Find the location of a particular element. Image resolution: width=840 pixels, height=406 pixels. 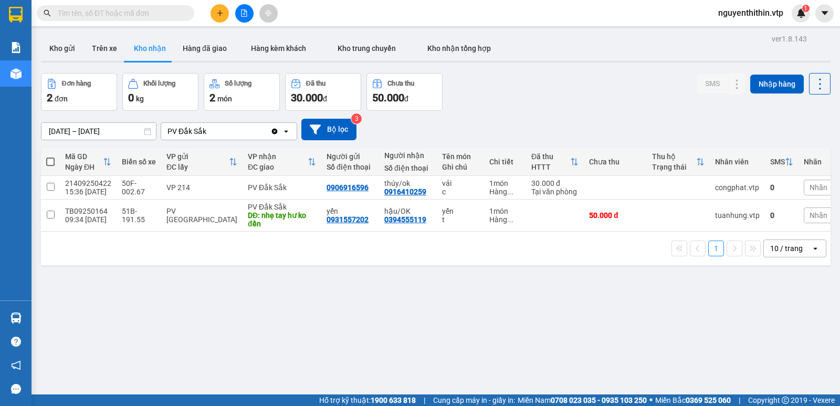

button: SMS is located at coordinates (712, 83).